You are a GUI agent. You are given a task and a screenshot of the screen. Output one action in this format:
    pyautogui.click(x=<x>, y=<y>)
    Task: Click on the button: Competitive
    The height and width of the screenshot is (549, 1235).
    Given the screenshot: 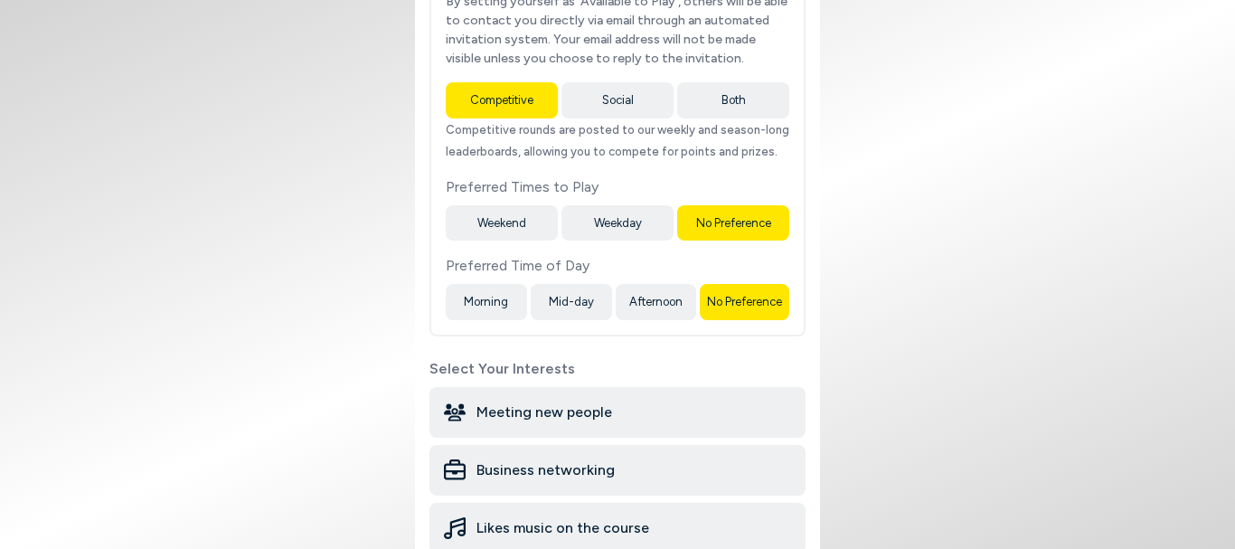 What is the action you would take?
    pyautogui.click(x=502, y=100)
    